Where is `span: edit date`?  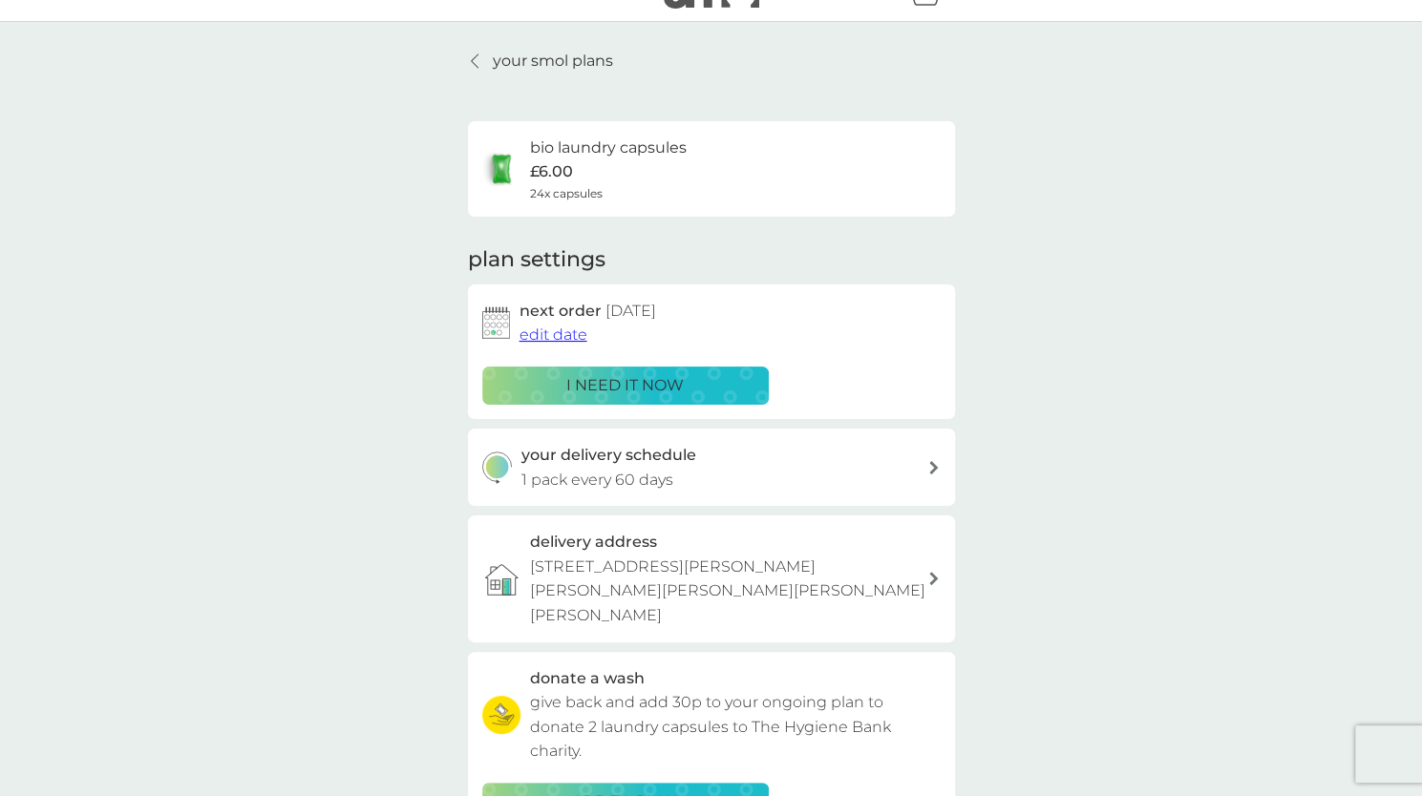 span: edit date is located at coordinates (553, 334).